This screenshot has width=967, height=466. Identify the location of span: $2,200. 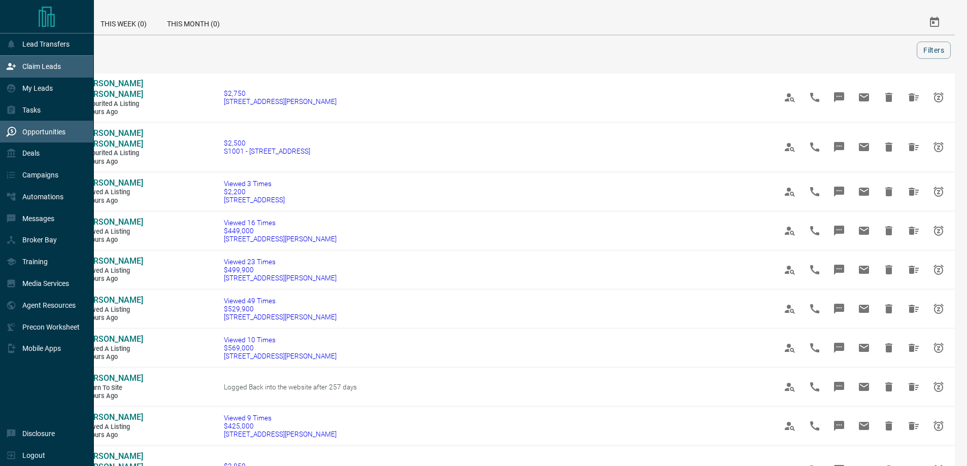
(254, 192).